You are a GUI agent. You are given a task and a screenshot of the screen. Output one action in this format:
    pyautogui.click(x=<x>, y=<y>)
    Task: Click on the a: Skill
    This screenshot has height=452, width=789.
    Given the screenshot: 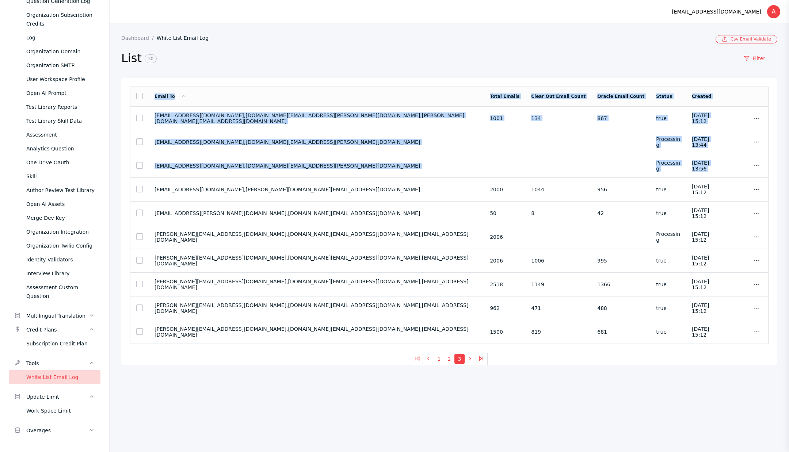 What is the action you would take?
    pyautogui.click(x=54, y=177)
    